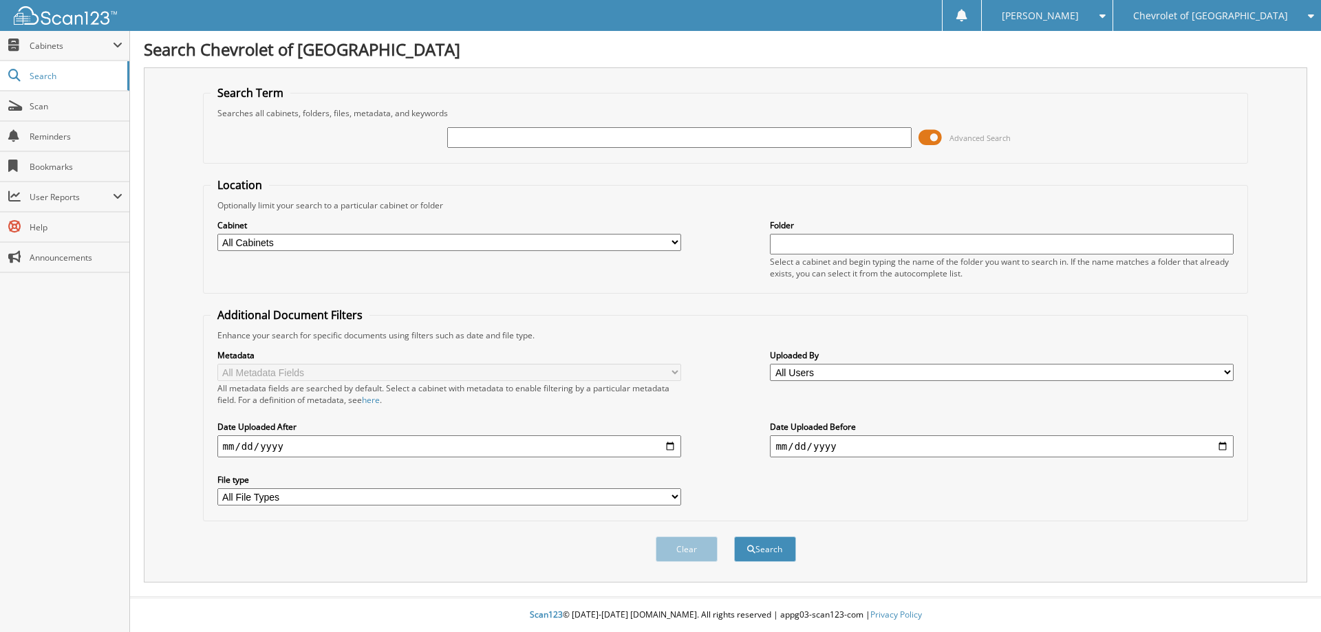 The width and height of the screenshot is (1321, 632). Describe the element at coordinates (76, 167) in the screenshot. I see `span: Bookmarks` at that location.